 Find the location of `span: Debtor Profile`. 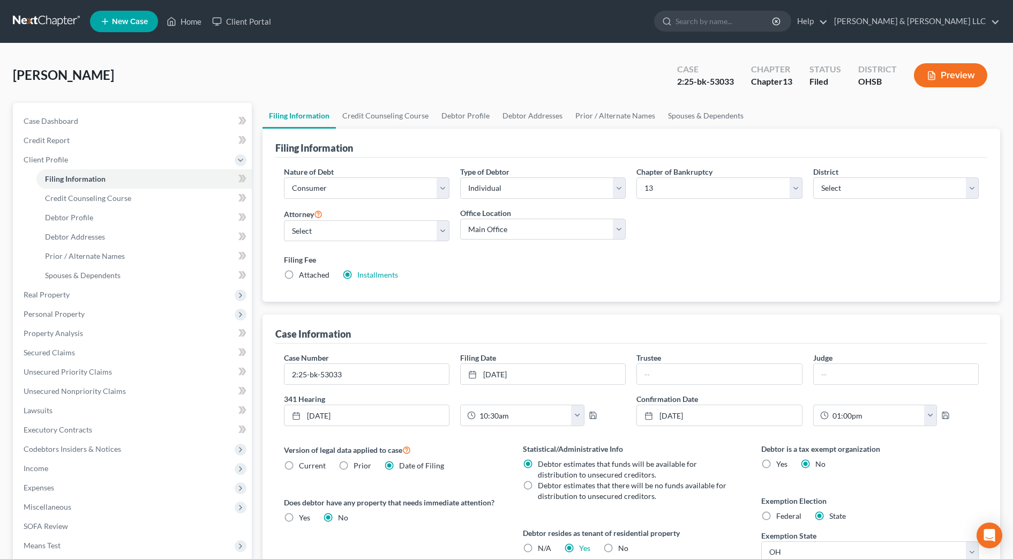

span: Debtor Profile is located at coordinates (69, 217).